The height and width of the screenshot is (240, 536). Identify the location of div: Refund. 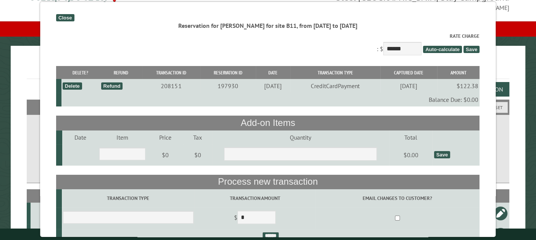
(112, 86).